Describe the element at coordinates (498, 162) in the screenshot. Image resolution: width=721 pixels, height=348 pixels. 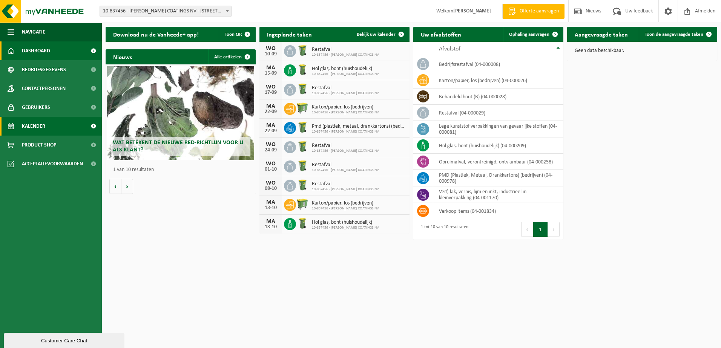
I see `td: opruimafval, verontreinigd, ontvlambaar (04-000258)` at that location.